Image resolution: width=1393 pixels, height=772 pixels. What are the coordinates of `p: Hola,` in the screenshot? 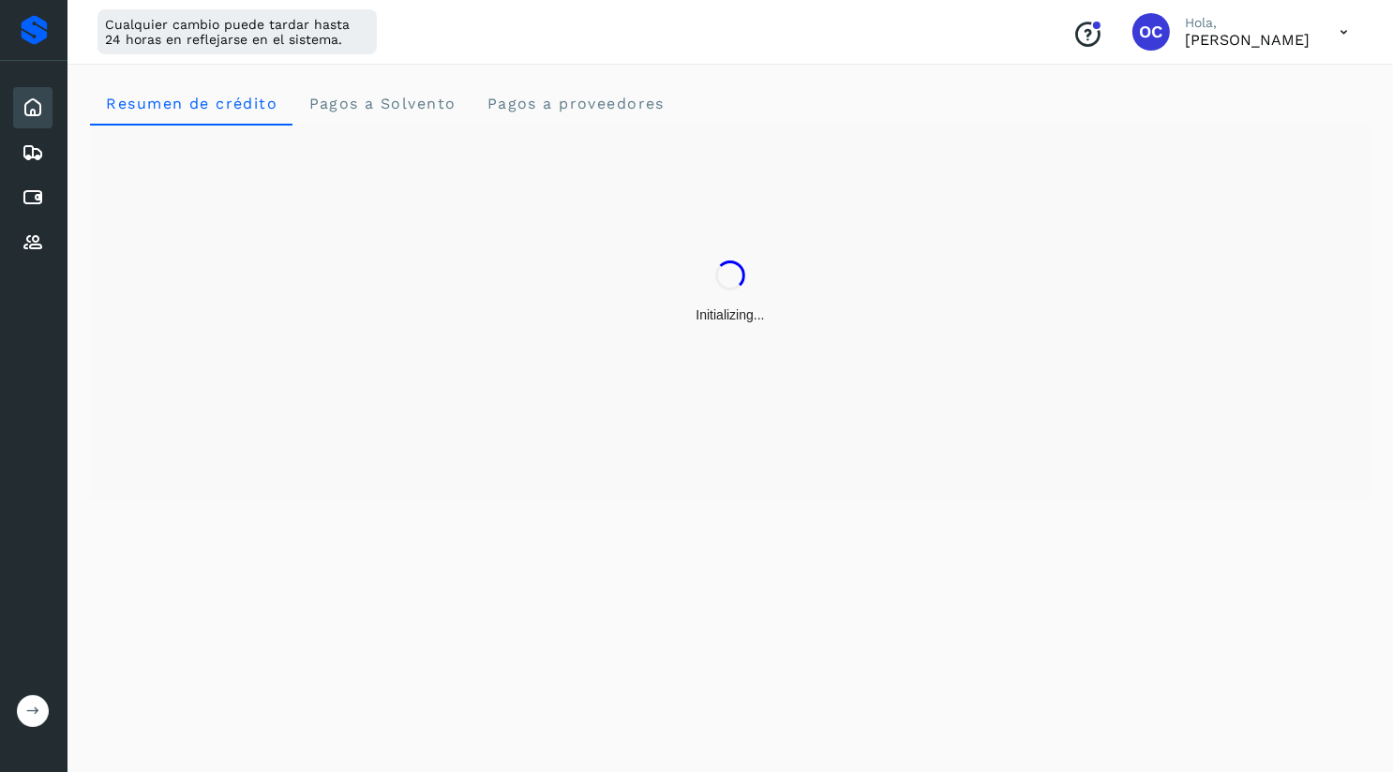 It's located at (1247, 22).